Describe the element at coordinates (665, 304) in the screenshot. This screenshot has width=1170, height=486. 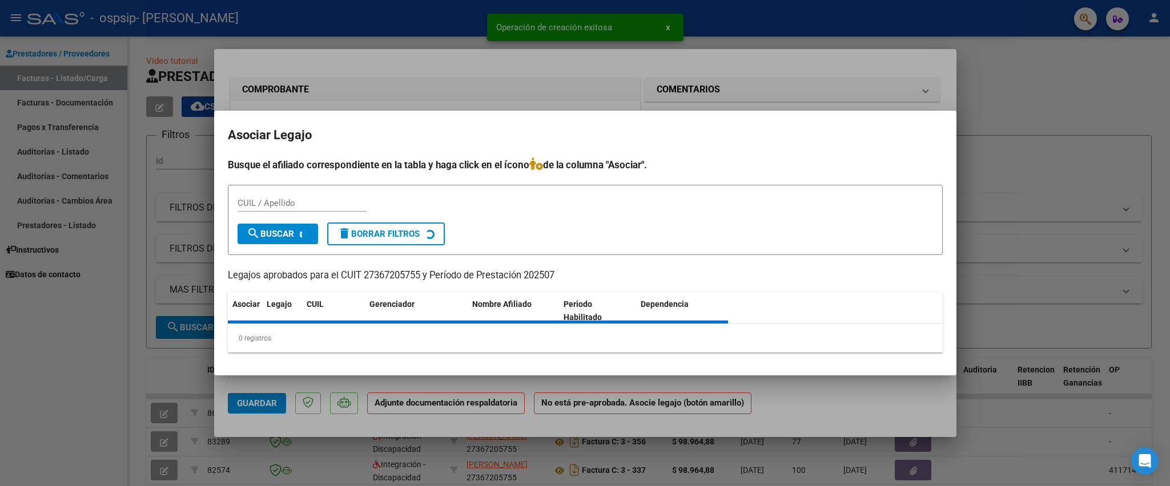
I see `span: Dependencia` at that location.